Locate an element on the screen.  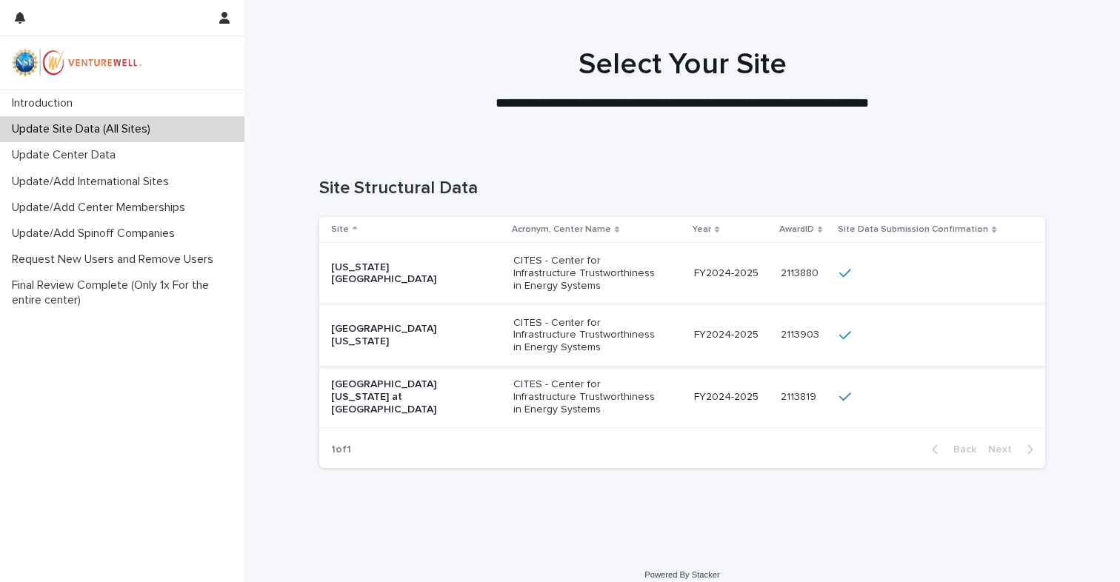
p: 1 of 1 is located at coordinates (341, 450).